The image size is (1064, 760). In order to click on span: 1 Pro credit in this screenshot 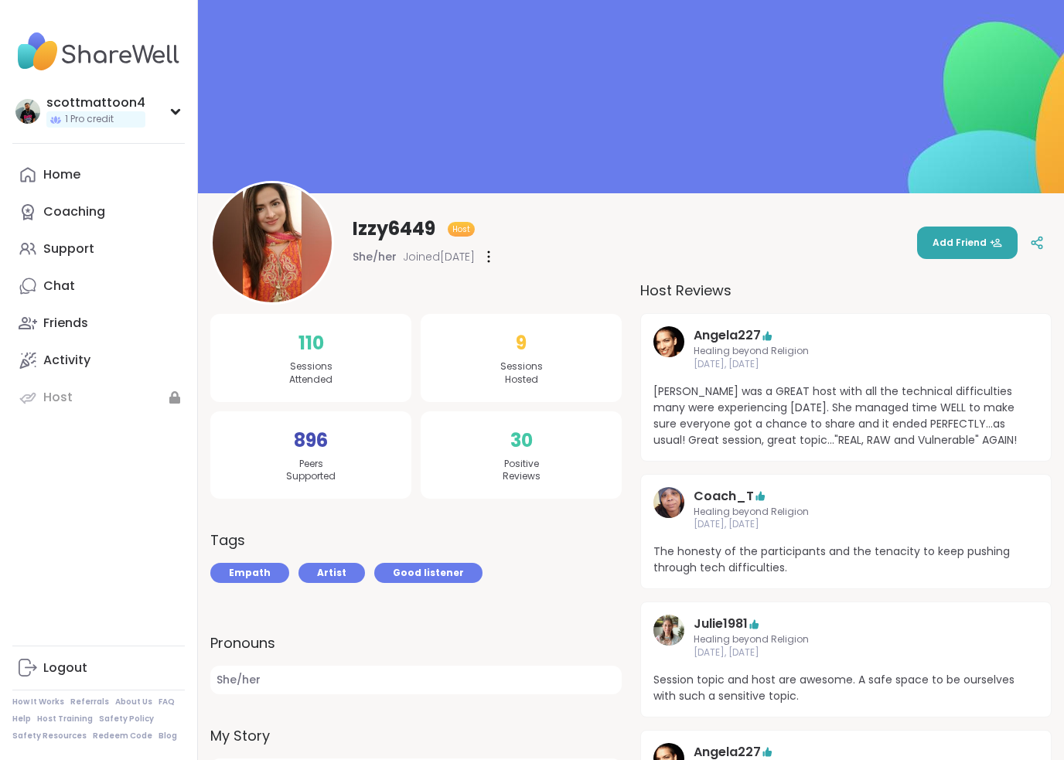, I will do `click(89, 119)`.